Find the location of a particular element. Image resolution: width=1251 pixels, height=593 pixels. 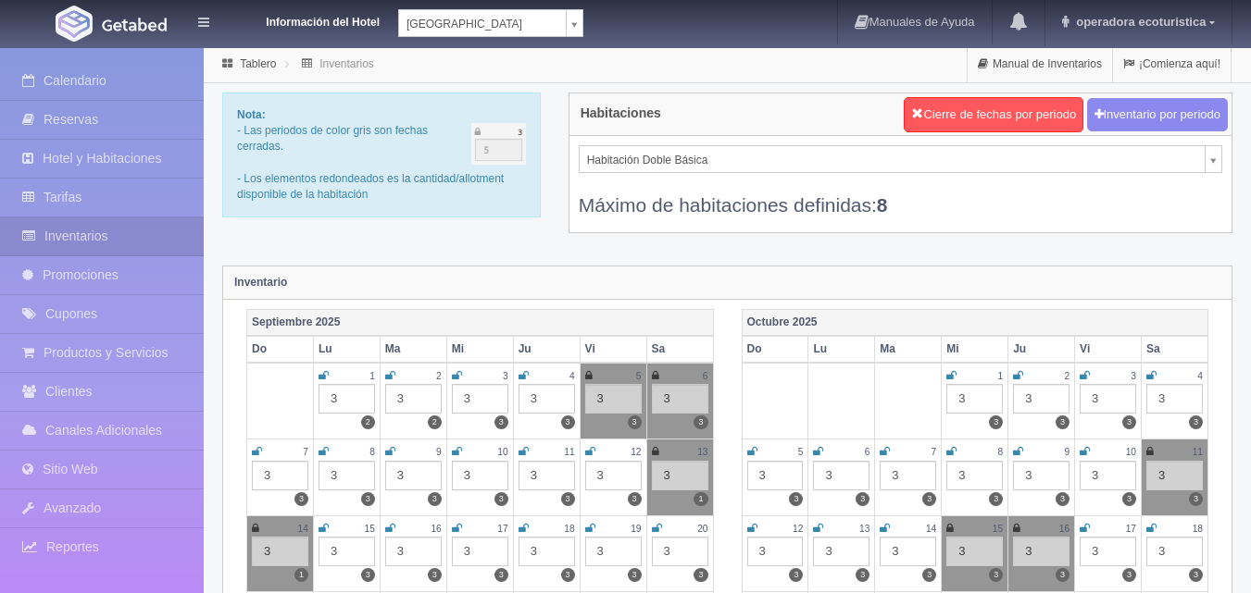

a: Tablero is located at coordinates (257, 64).